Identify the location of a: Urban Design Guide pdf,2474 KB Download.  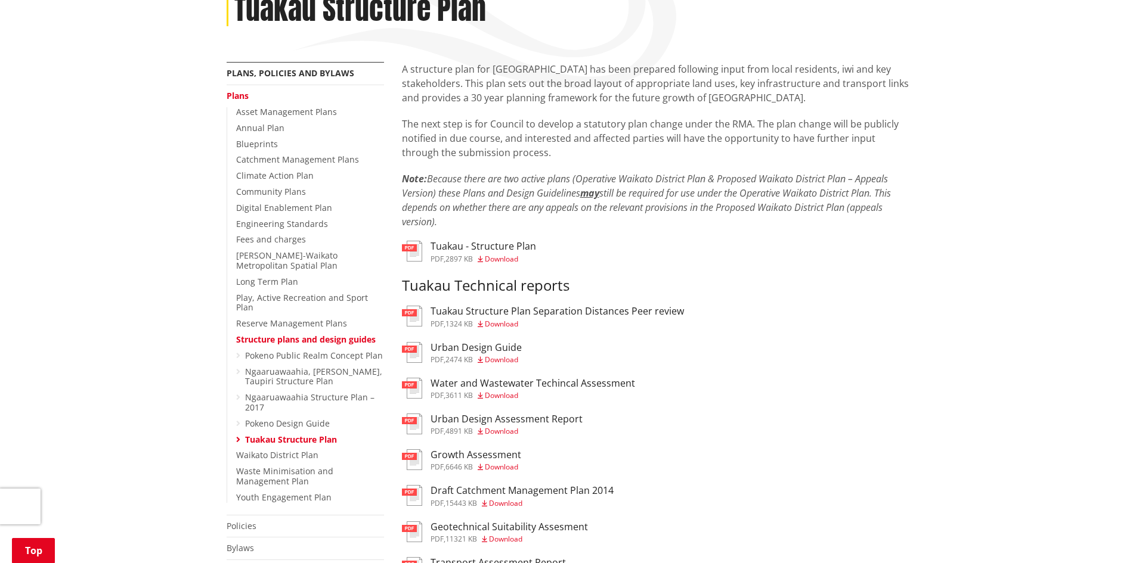
(462, 353).